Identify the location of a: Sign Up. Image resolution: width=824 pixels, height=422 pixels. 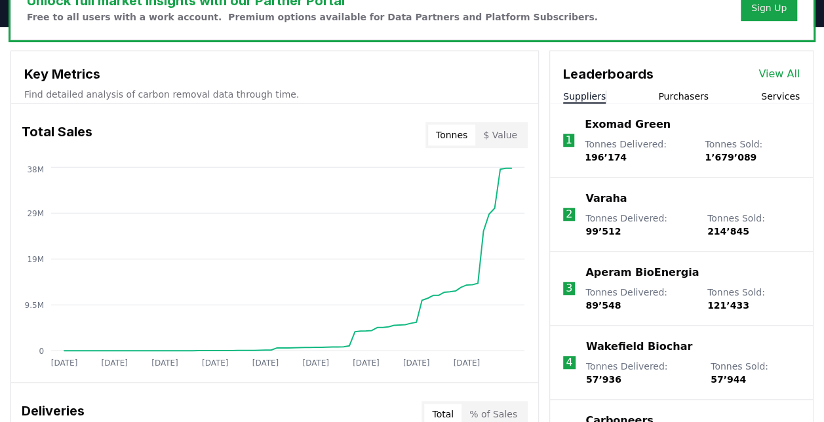
(769, 8).